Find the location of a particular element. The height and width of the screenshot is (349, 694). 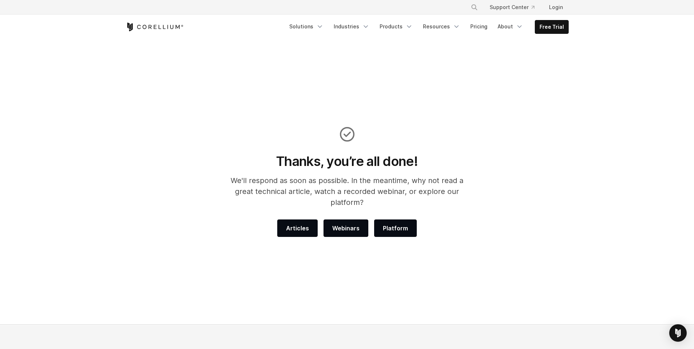

span: Articles is located at coordinates (297, 228).